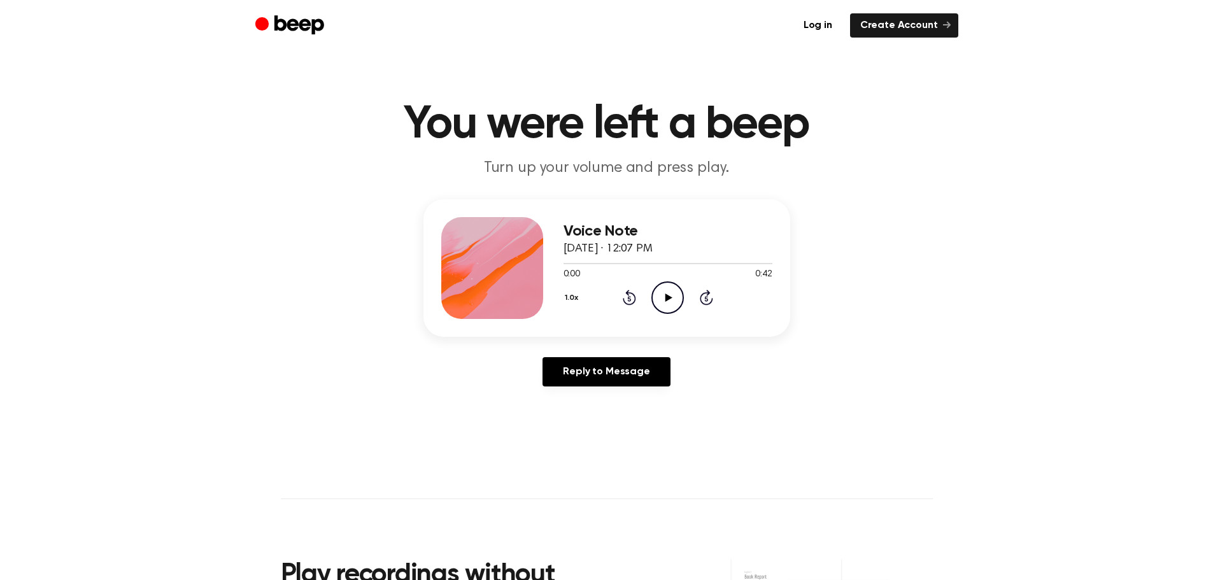  Describe the element at coordinates (904, 25) in the screenshot. I see `a: Create Account` at that location.